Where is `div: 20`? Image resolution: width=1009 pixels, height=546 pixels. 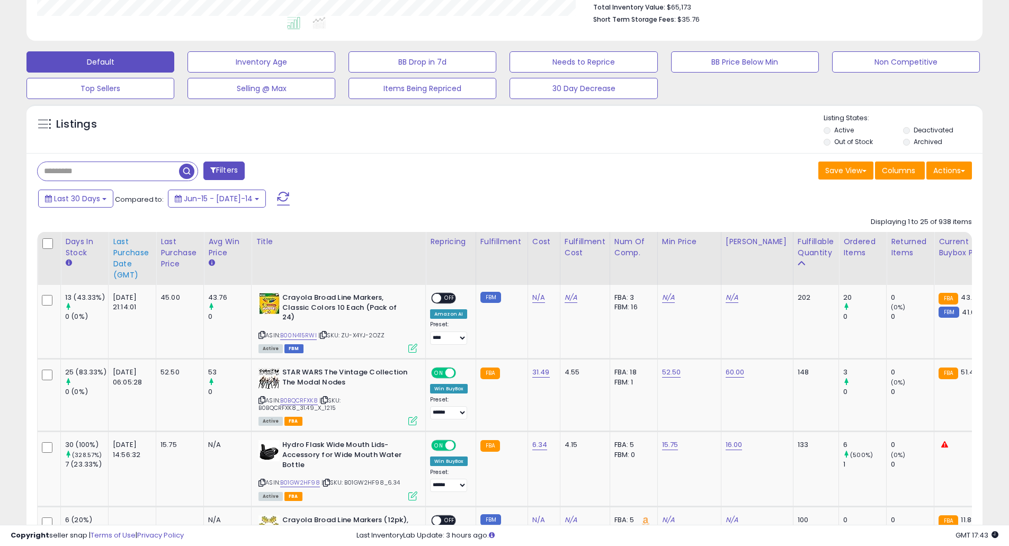 div: 20 is located at coordinates (864, 298).